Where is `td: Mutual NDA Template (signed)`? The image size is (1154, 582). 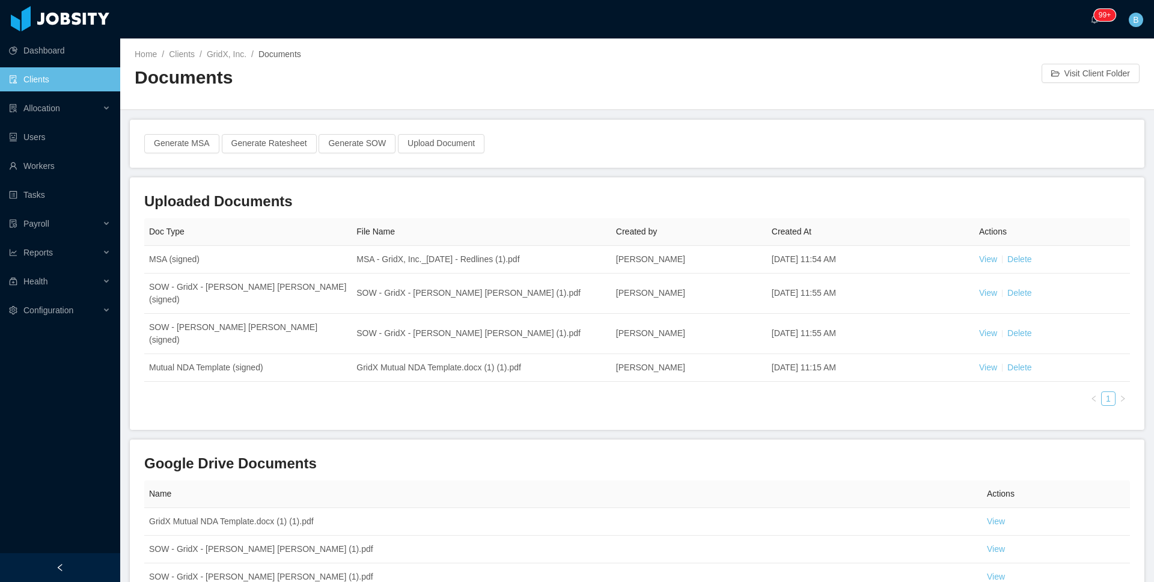 td: Mutual NDA Template (signed) is located at coordinates (248, 368).